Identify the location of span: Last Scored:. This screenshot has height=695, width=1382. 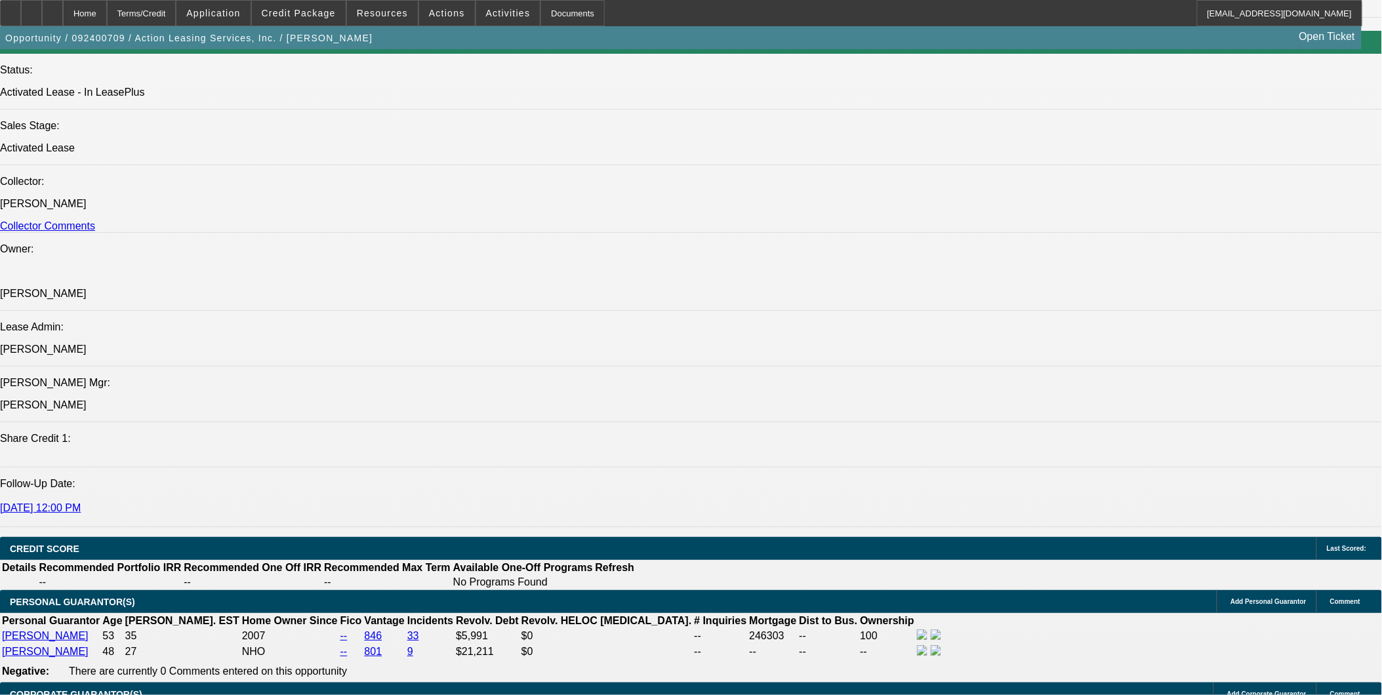
(1347, 548).